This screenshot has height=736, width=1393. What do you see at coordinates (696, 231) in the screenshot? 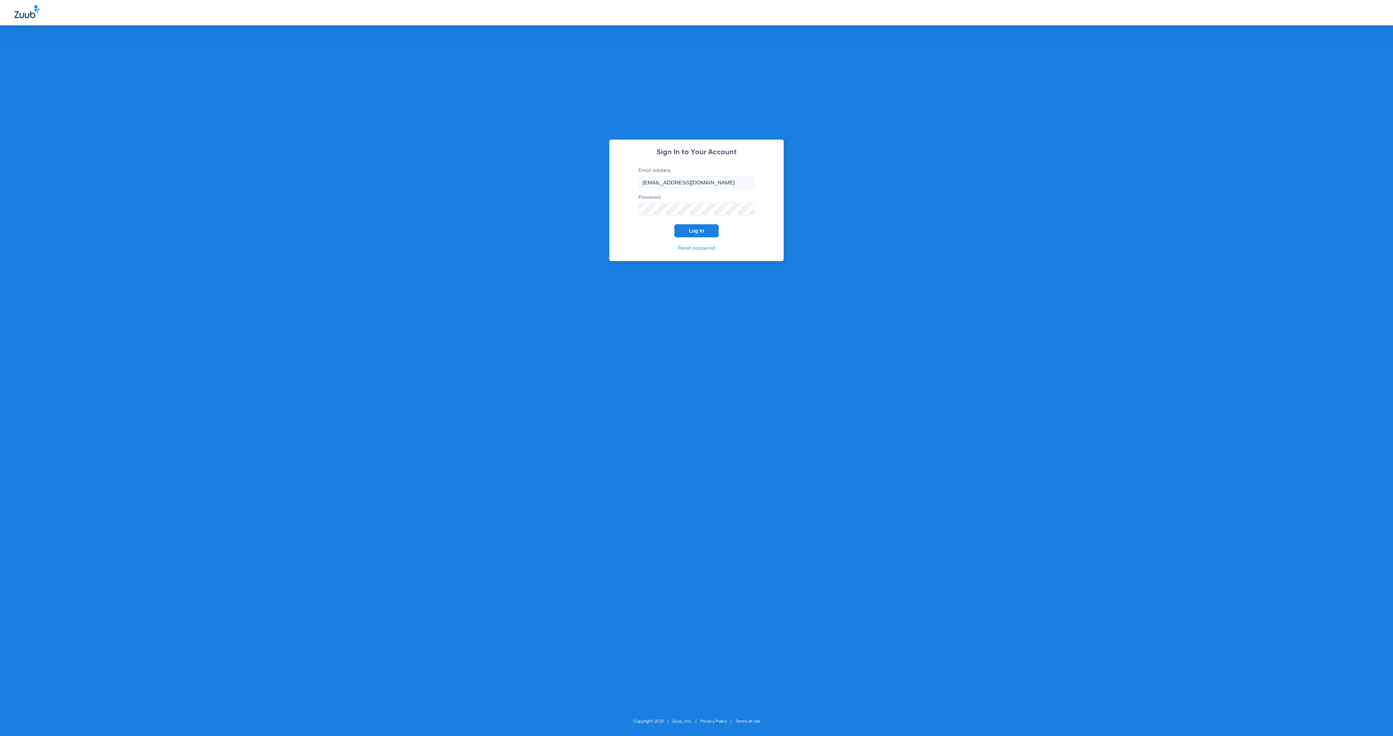
I see `span: Log In` at bounding box center [696, 231].